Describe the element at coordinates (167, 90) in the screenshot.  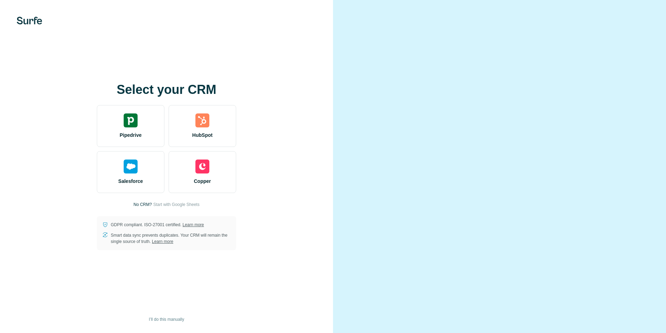
I see `h1: Select your CRM` at that location.